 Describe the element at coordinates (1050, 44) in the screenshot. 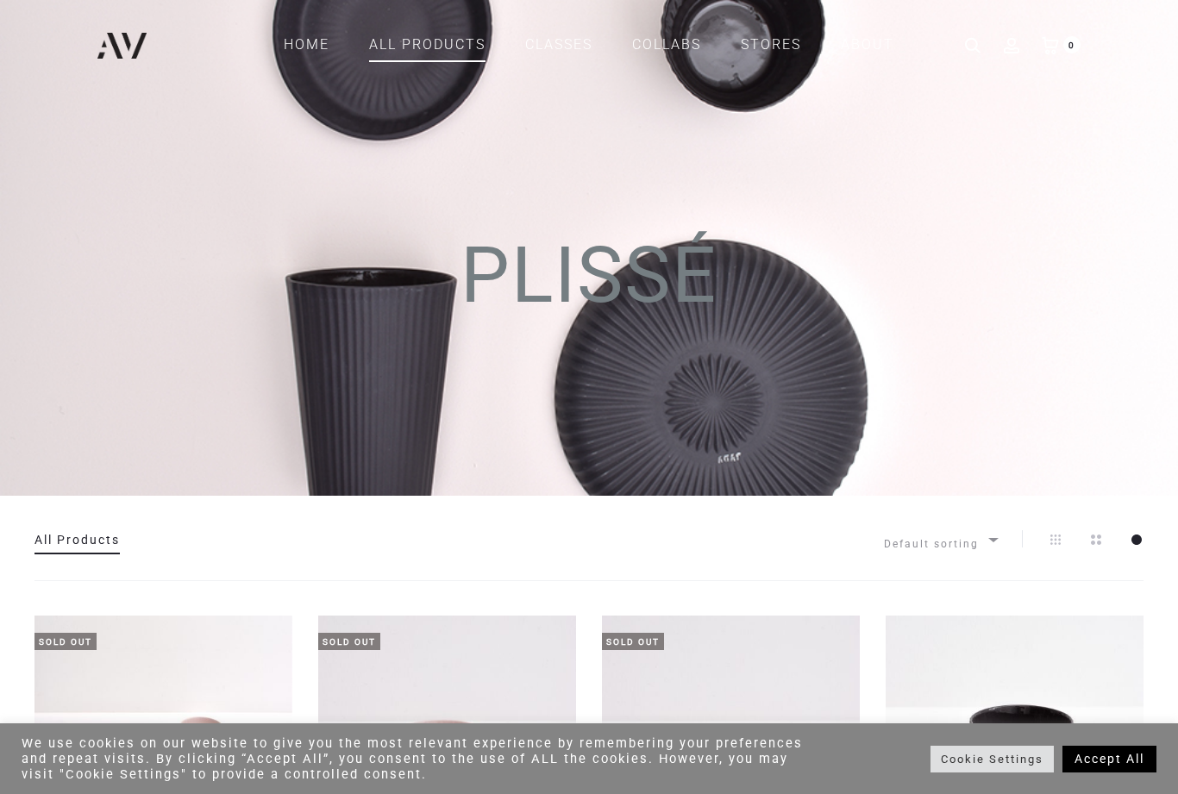

I see `a: 0` at that location.